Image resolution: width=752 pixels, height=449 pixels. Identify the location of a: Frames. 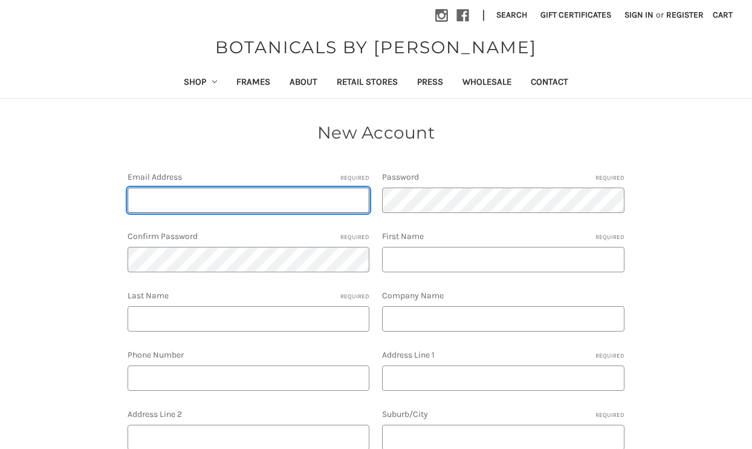
(253, 83).